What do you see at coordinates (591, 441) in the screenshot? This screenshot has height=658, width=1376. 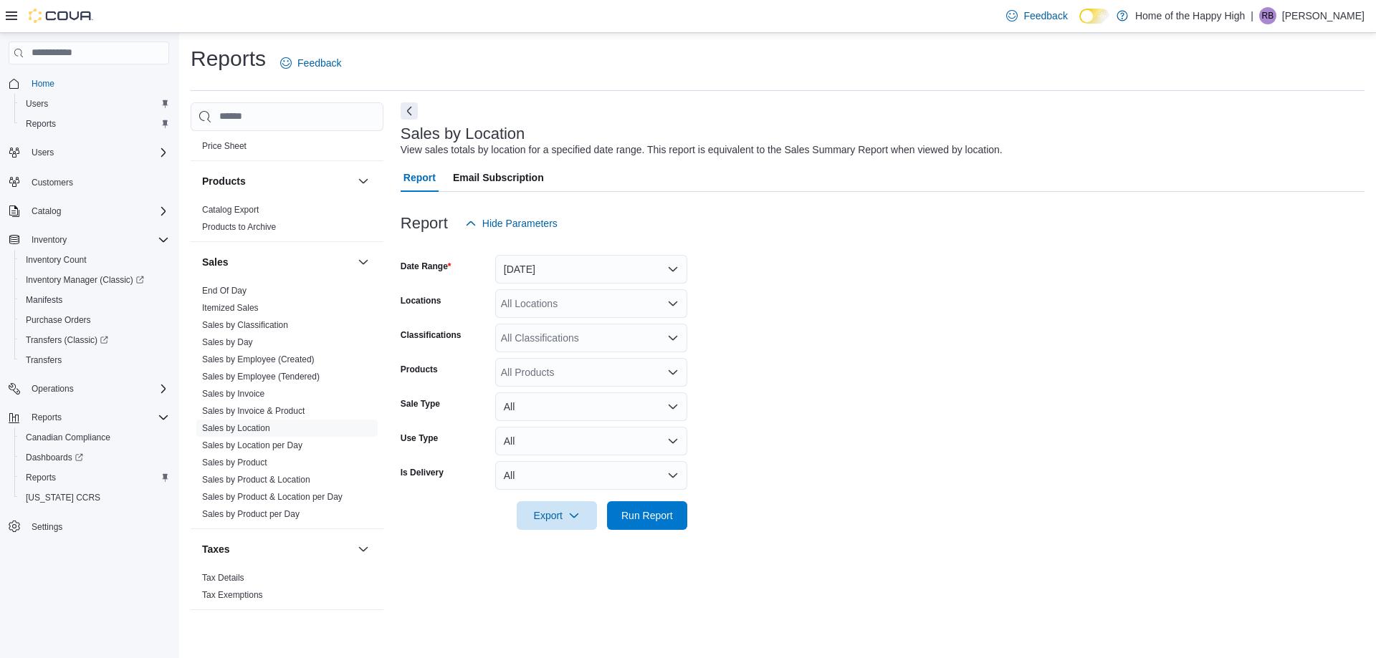 I see `button: All` at bounding box center [591, 441].